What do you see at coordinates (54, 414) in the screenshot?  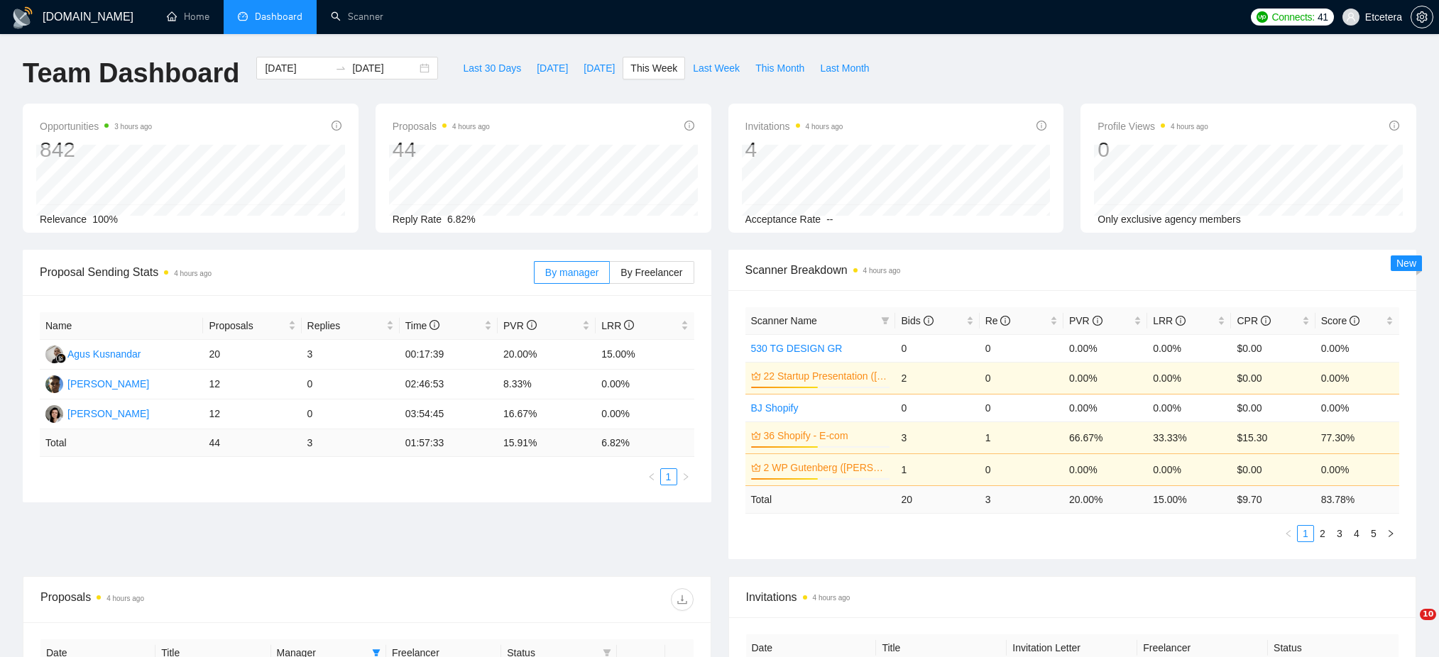 I see `img: TT` at bounding box center [54, 414].